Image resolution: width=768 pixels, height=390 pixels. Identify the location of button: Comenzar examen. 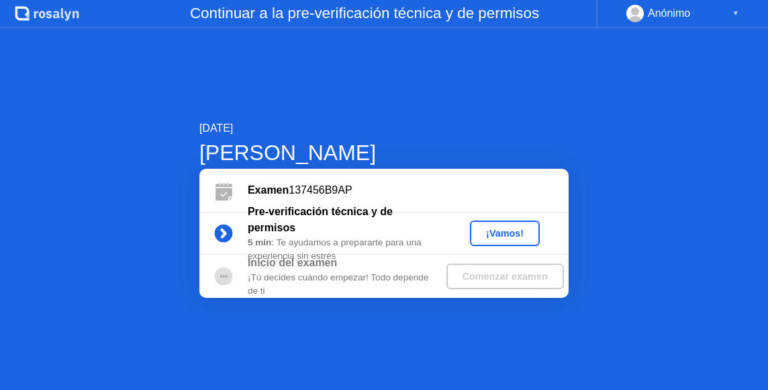
(505, 276).